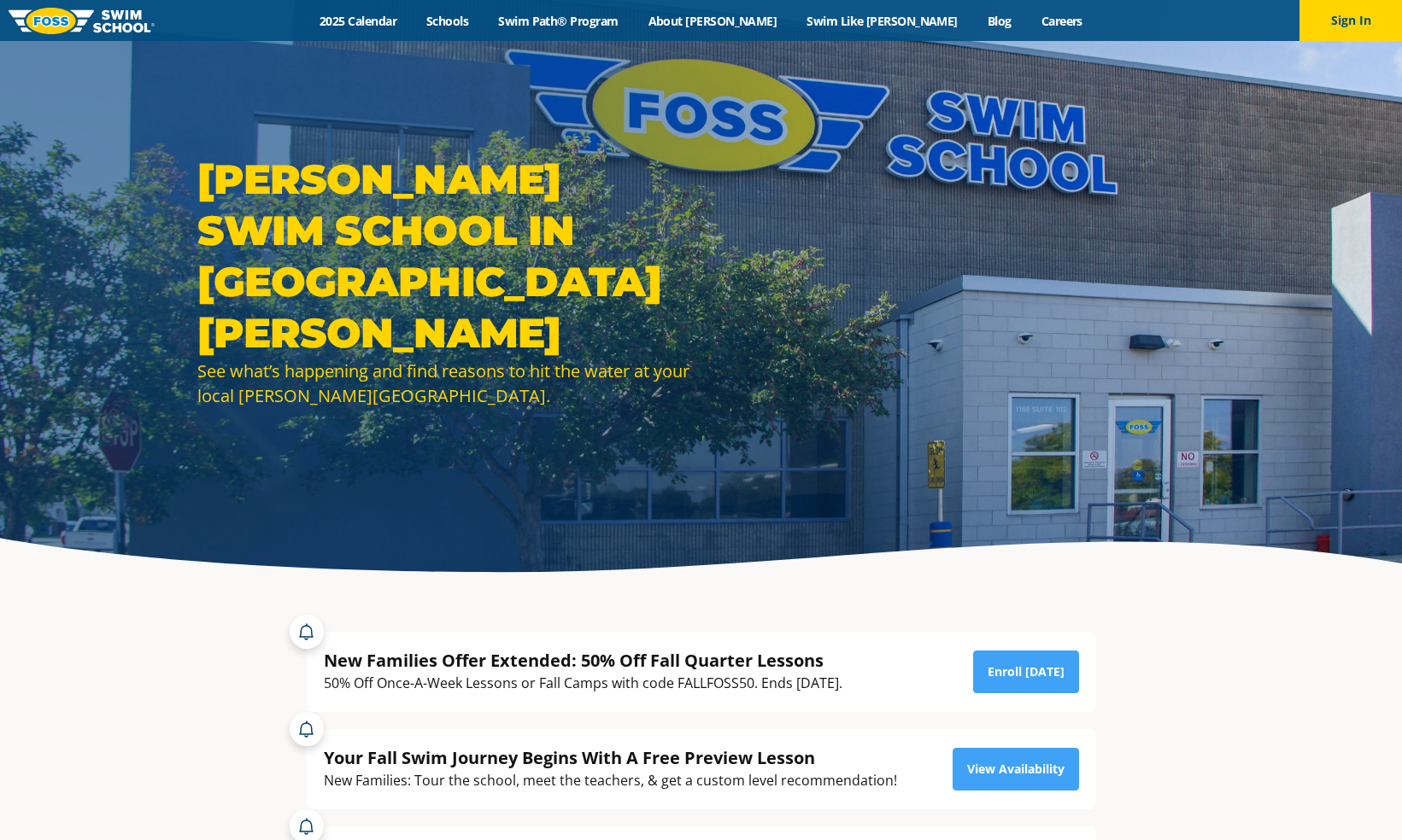 The image size is (1402, 840). I want to click on img: FOSS Swim School Logo, so click(81, 20).